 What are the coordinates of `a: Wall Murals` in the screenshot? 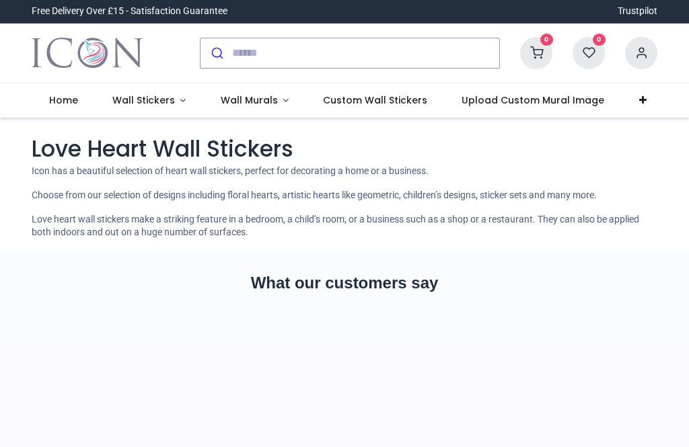 It's located at (254, 101).